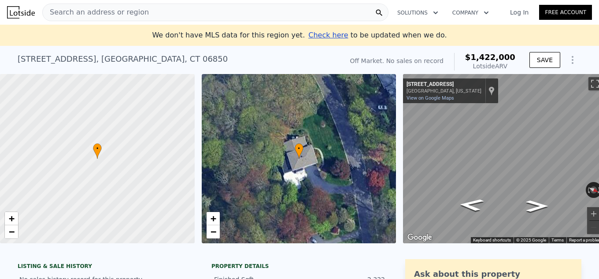  What do you see at coordinates (537, 206) in the screenshot?
I see `path: Go Northwest, Red Oak Ln` at bounding box center [537, 206].